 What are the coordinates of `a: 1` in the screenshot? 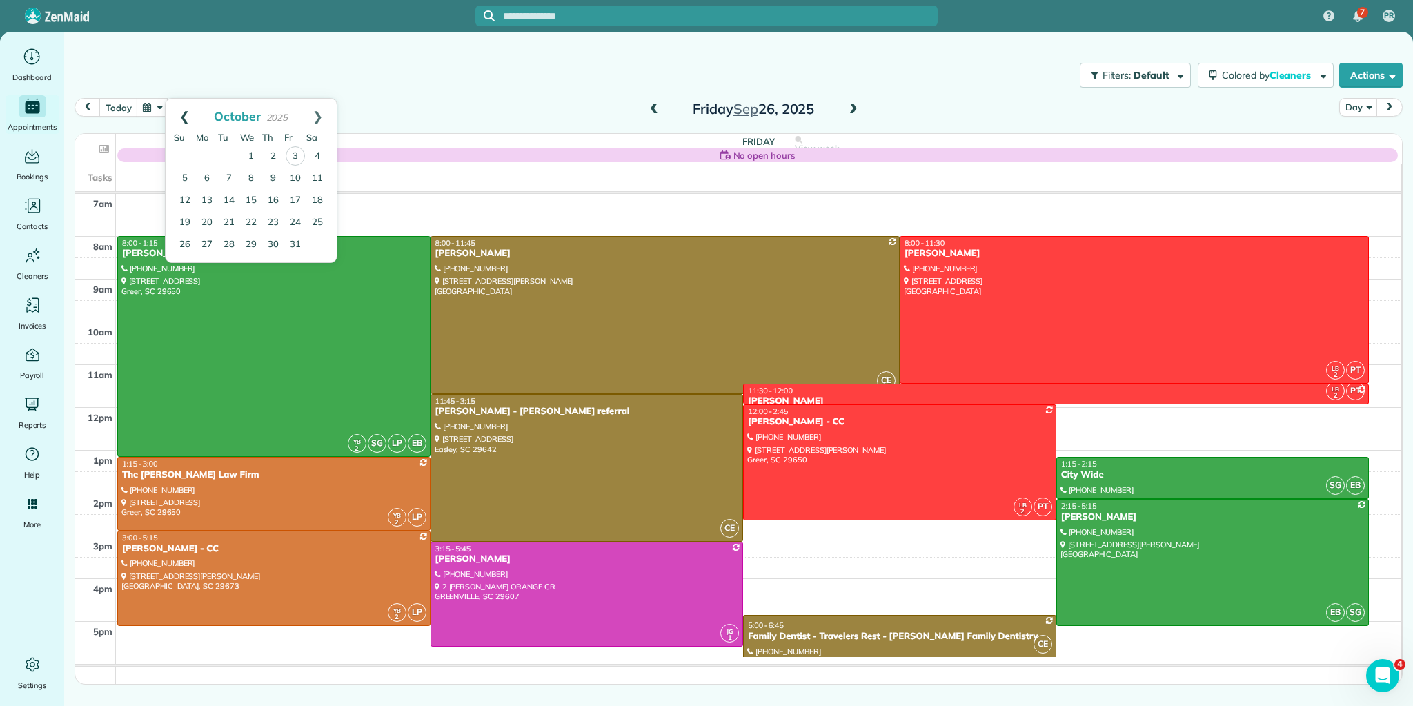 It's located at (251, 157).